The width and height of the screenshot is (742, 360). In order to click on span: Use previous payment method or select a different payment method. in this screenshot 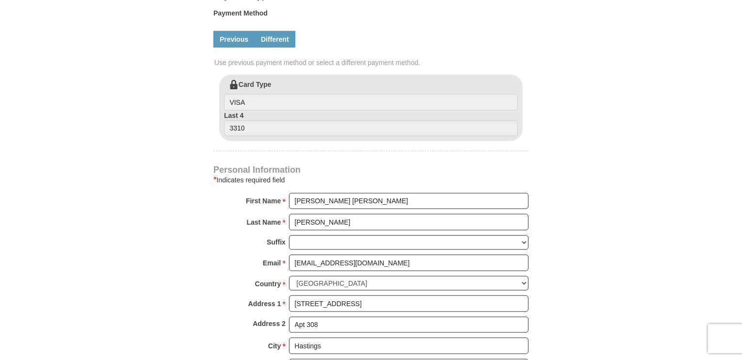, I will do `click(372, 63)`.